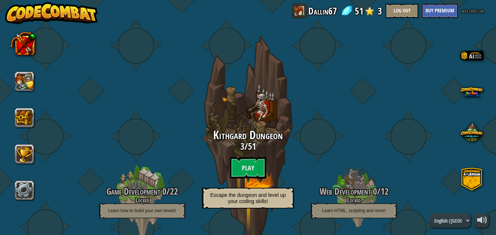 This screenshot has width=496, height=235. I want to click on button: Adjust volume, so click(481, 220).